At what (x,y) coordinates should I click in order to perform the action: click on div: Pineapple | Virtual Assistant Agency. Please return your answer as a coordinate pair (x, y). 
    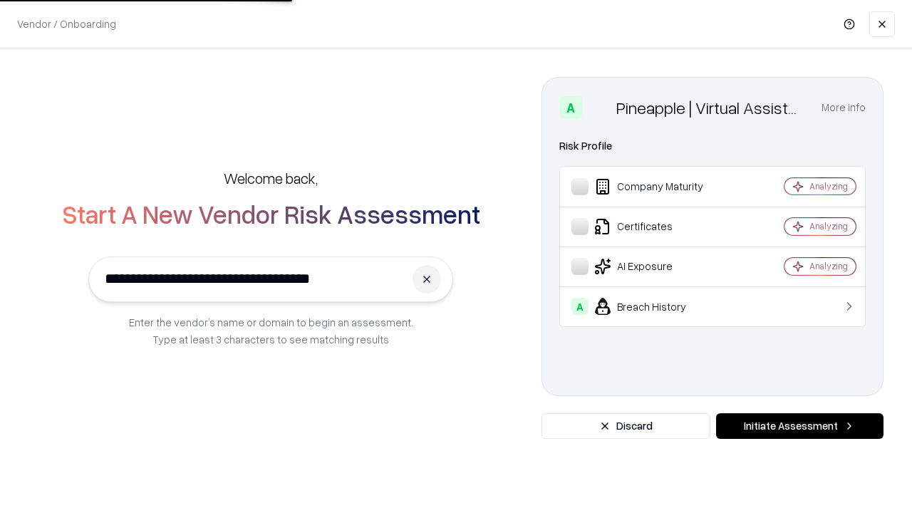
    Looking at the image, I should click on (710, 108).